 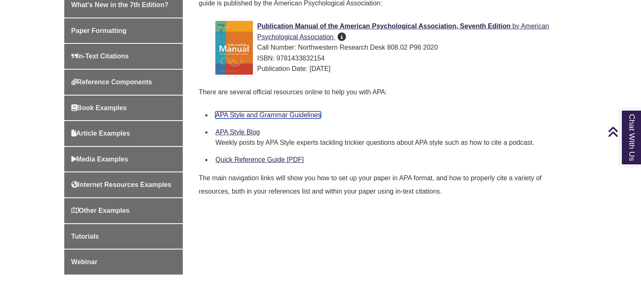 I want to click on a: Publication Manual of the American Psychological Association, Seventh Edition by American Psychol..., so click(x=403, y=31).